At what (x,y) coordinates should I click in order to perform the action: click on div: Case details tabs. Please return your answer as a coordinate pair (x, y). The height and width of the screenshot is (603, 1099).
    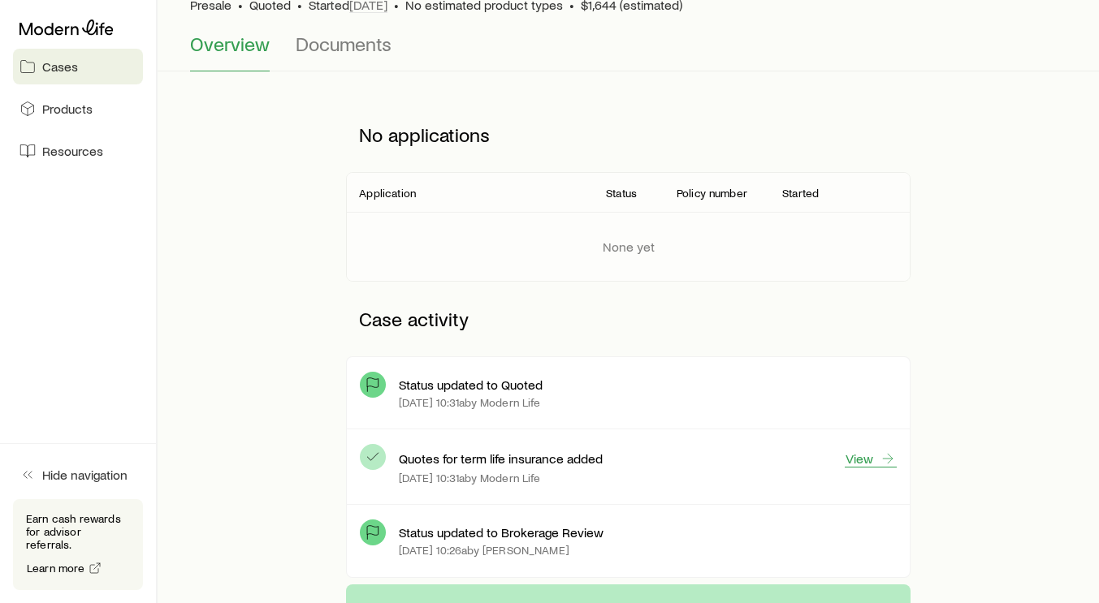
    Looking at the image, I should click on (628, 52).